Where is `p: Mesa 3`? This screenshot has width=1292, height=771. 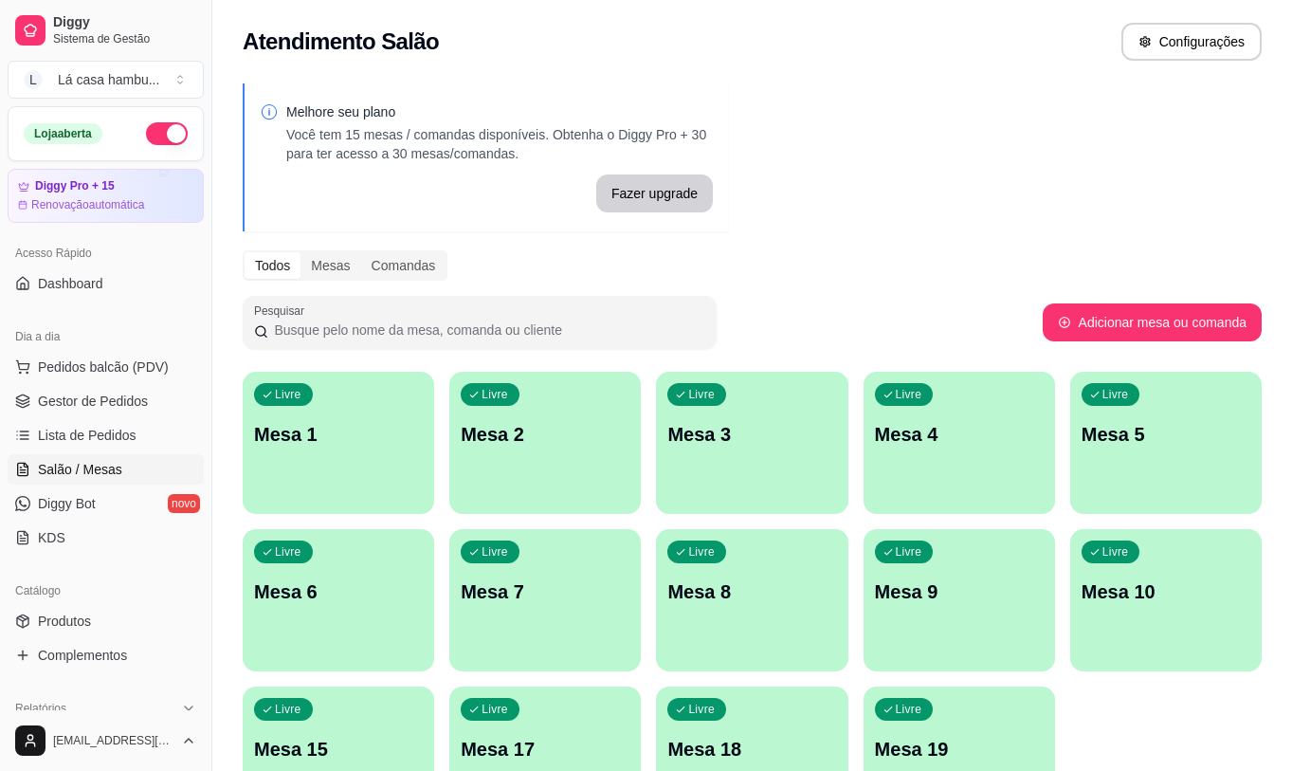
p: Mesa 3 is located at coordinates (752, 434).